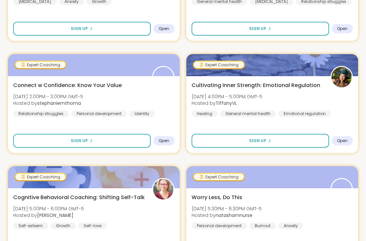 The image size is (366, 241). I want to click on div: General mental health, so click(248, 114).